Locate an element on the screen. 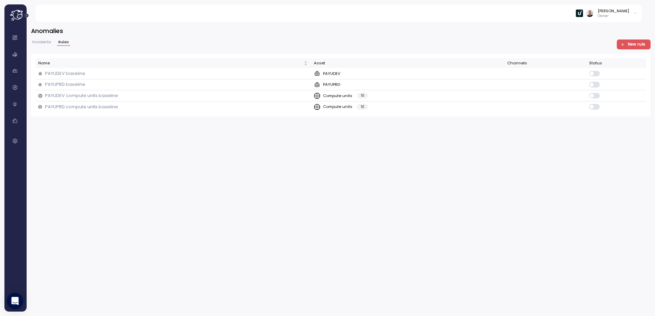 This screenshot has height=316, width=655. div: Asset is located at coordinates (408, 63).